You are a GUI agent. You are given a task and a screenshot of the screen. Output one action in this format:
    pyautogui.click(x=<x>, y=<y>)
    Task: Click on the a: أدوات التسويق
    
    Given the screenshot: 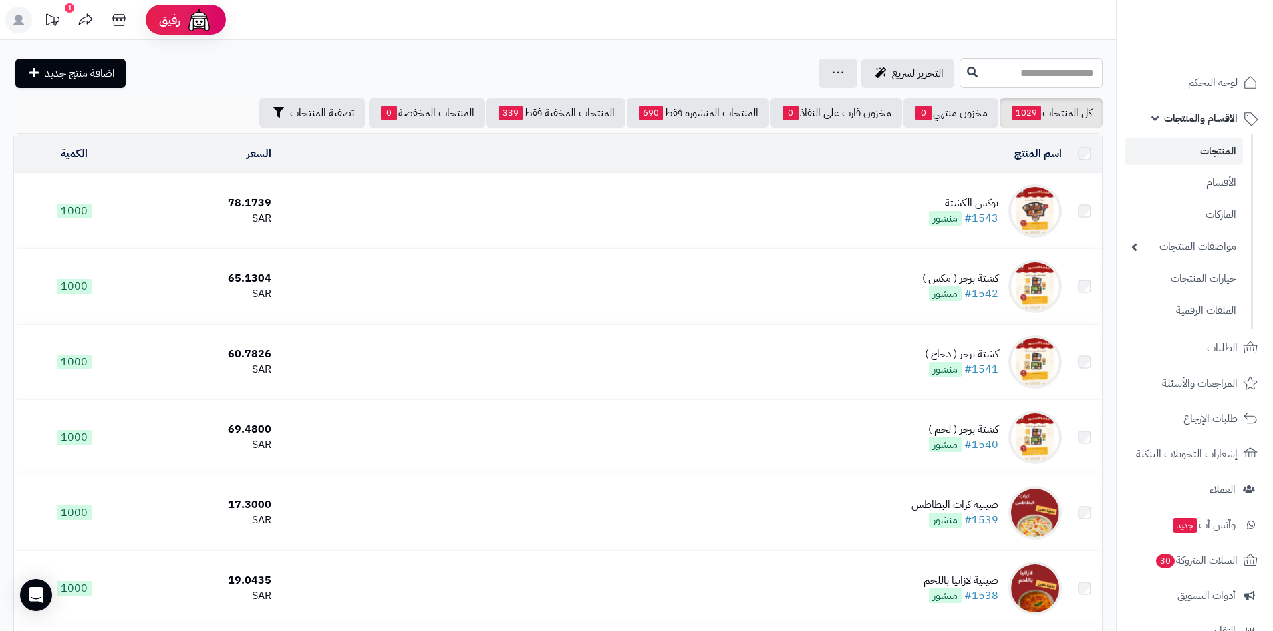 What is the action you would take?
    pyautogui.click(x=1195, y=596)
    